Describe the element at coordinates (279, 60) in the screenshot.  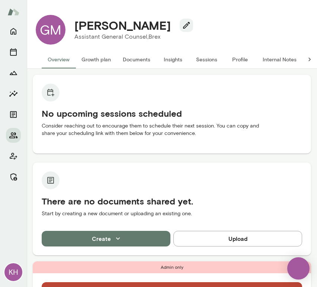
I see `button: Internal Notes` at that location.